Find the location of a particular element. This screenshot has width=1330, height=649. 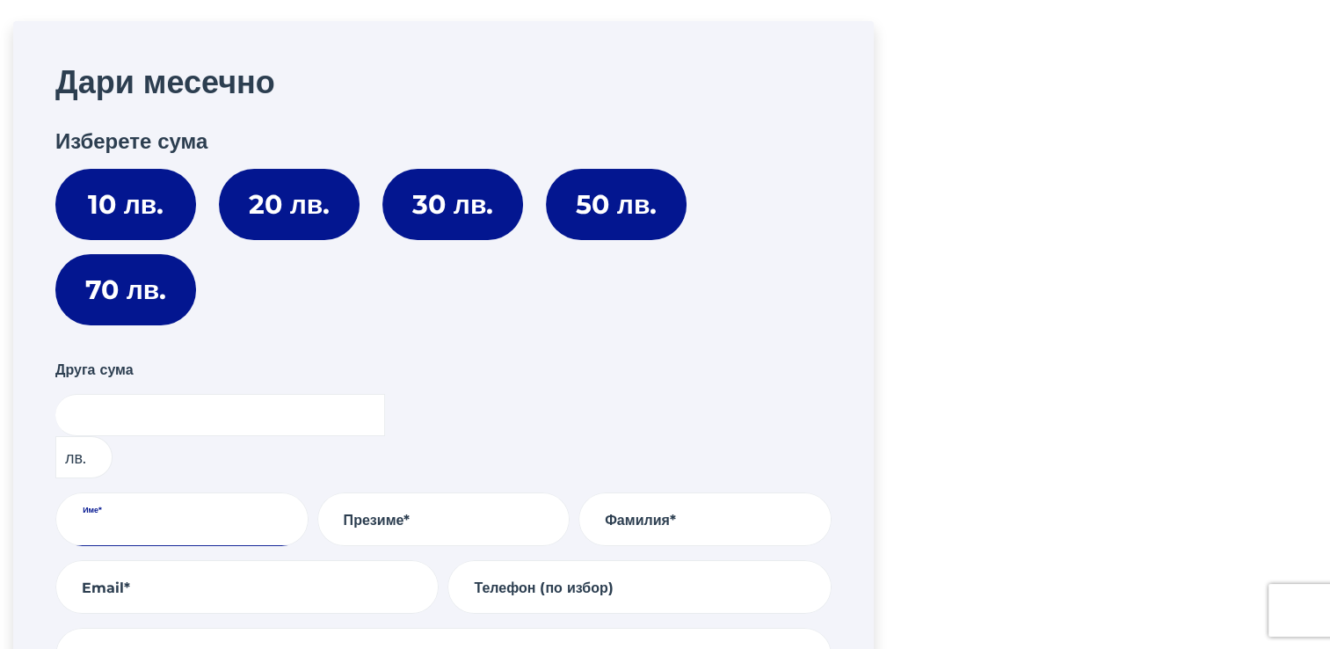

span: лв. is located at coordinates (83, 457).